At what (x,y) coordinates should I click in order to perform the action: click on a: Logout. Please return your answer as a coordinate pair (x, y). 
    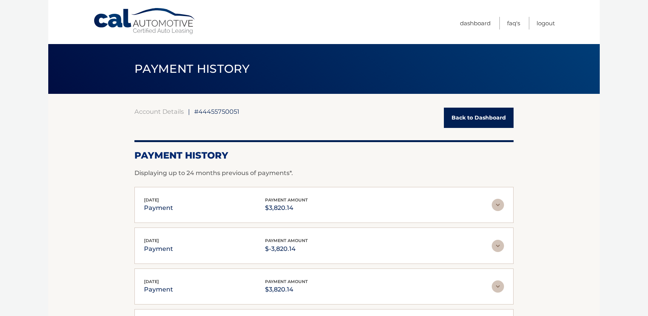
    Looking at the image, I should click on (545, 23).